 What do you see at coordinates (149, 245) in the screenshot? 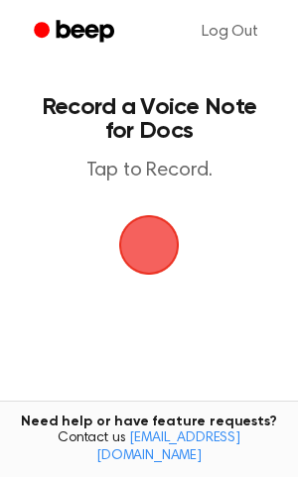
I see `img: Beep Logo` at bounding box center [149, 245].